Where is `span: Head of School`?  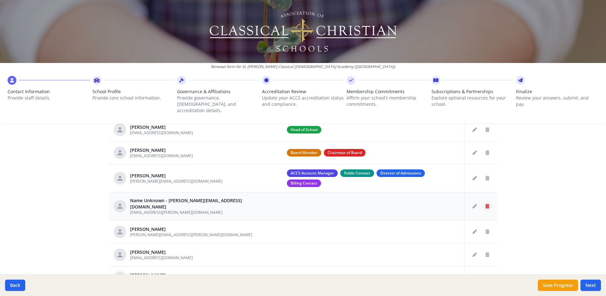 span: Head of School is located at coordinates (304, 130).